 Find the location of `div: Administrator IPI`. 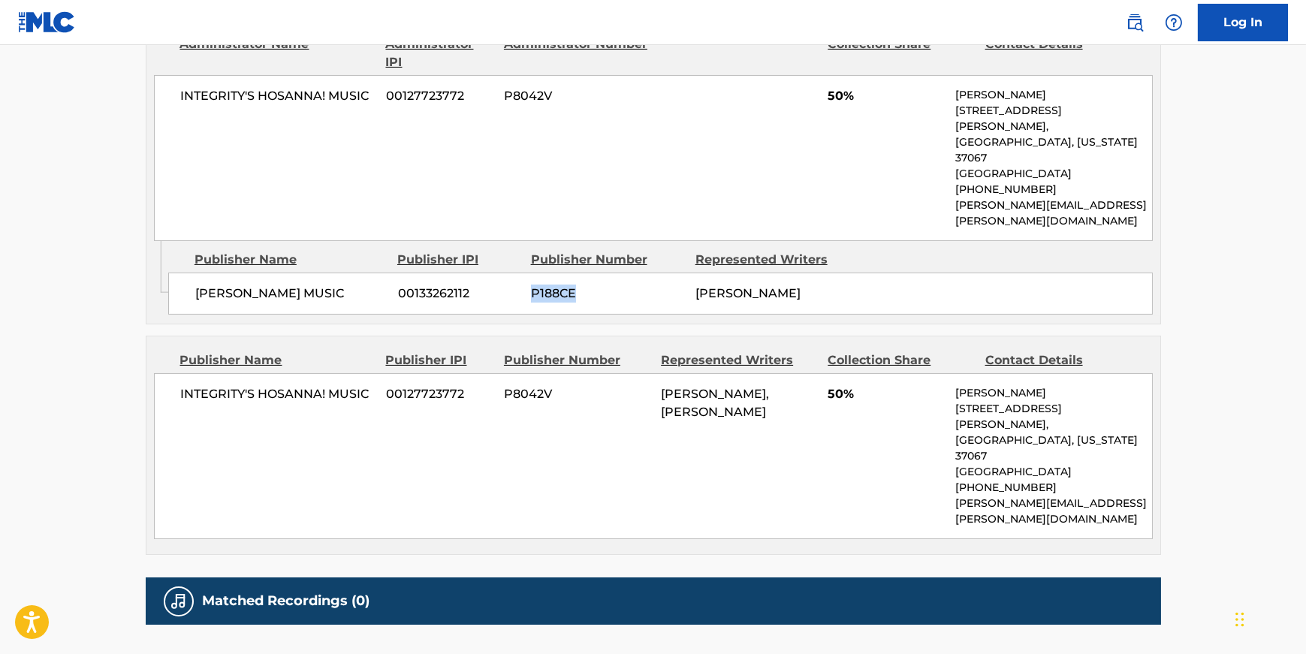

div: Administrator IPI is located at coordinates (439, 53).